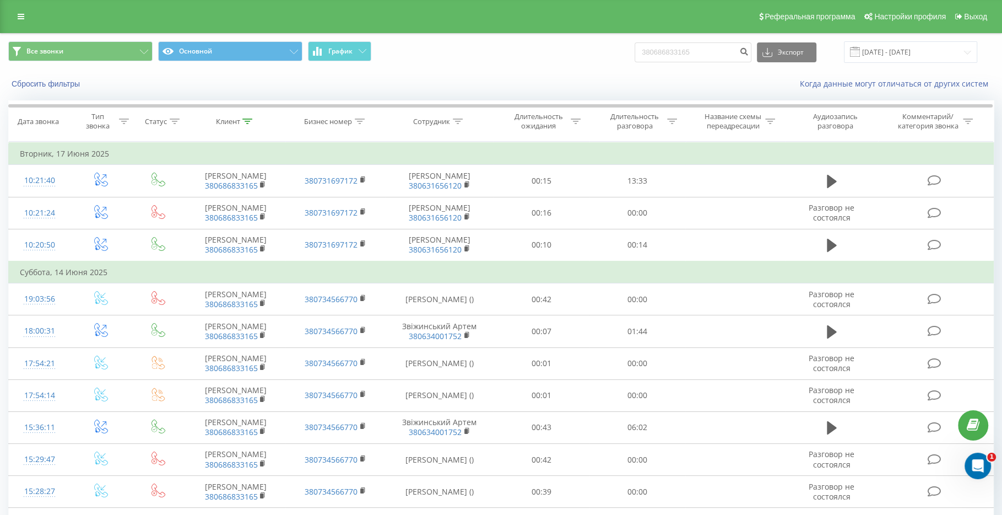 This screenshot has height=515, width=1002. What do you see at coordinates (538, 121) in the screenshot?
I see `div: Длительность ожидания` at bounding box center [538, 121].